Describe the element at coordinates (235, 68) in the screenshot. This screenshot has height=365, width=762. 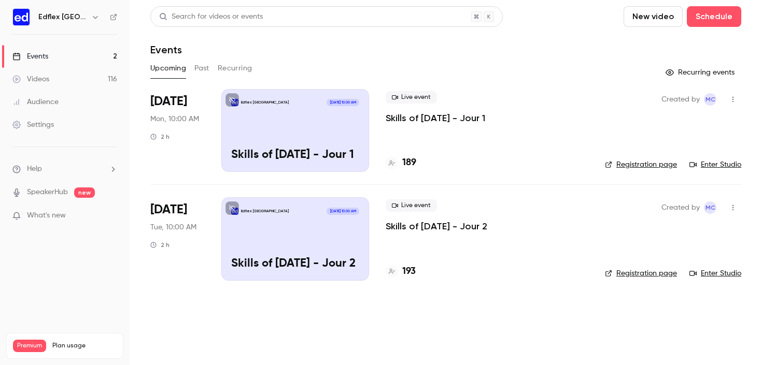
I see `button: Recurring` at that location.